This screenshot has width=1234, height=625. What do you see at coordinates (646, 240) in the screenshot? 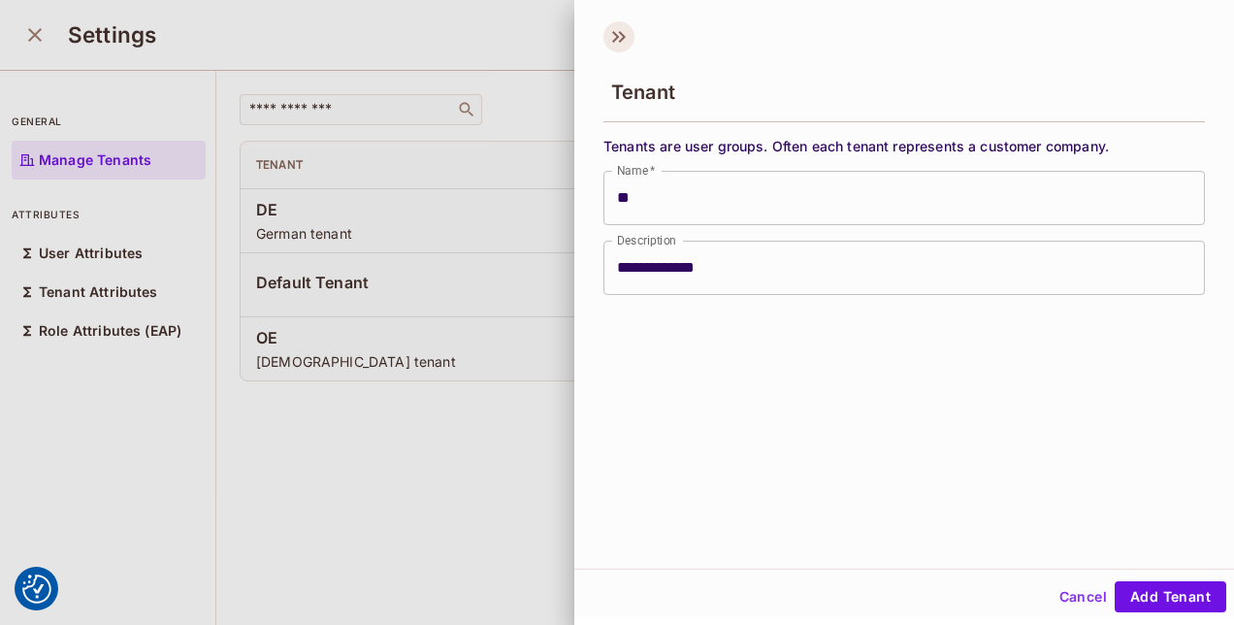
I see `label: Description` at bounding box center [646, 240].